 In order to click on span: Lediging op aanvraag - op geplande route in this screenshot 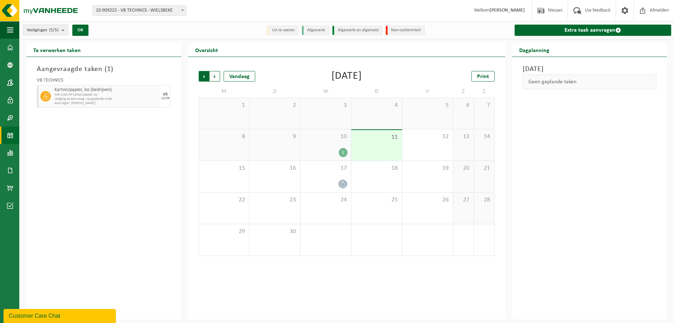, I will do `click(106, 99)`.